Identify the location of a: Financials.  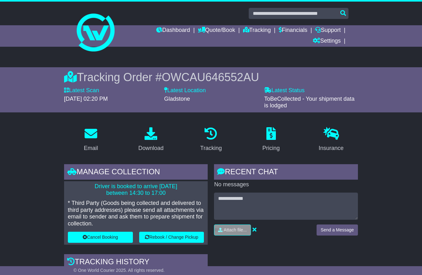
(293, 31).